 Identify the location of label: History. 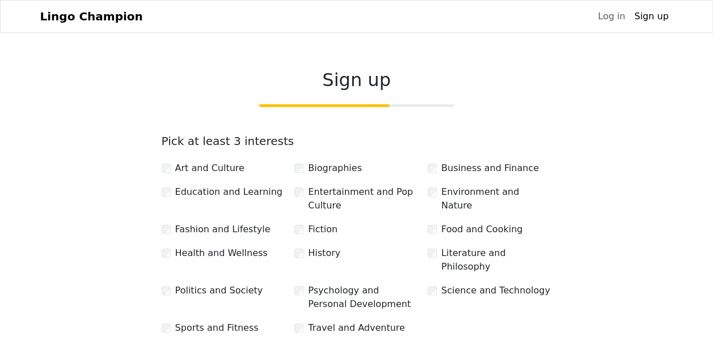
(324, 253).